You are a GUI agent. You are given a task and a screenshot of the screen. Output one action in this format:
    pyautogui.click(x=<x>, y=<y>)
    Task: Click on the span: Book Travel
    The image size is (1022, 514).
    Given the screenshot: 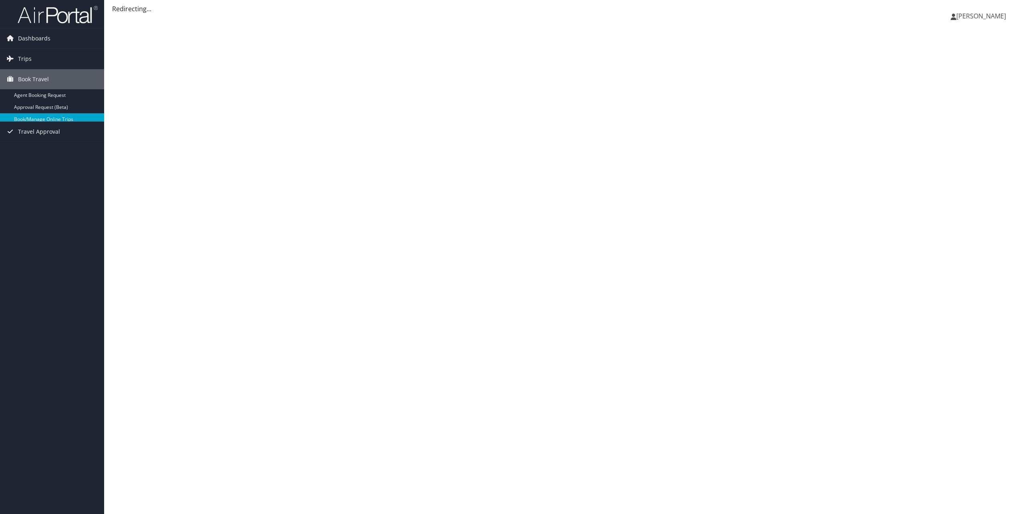 What is the action you would take?
    pyautogui.click(x=33, y=79)
    